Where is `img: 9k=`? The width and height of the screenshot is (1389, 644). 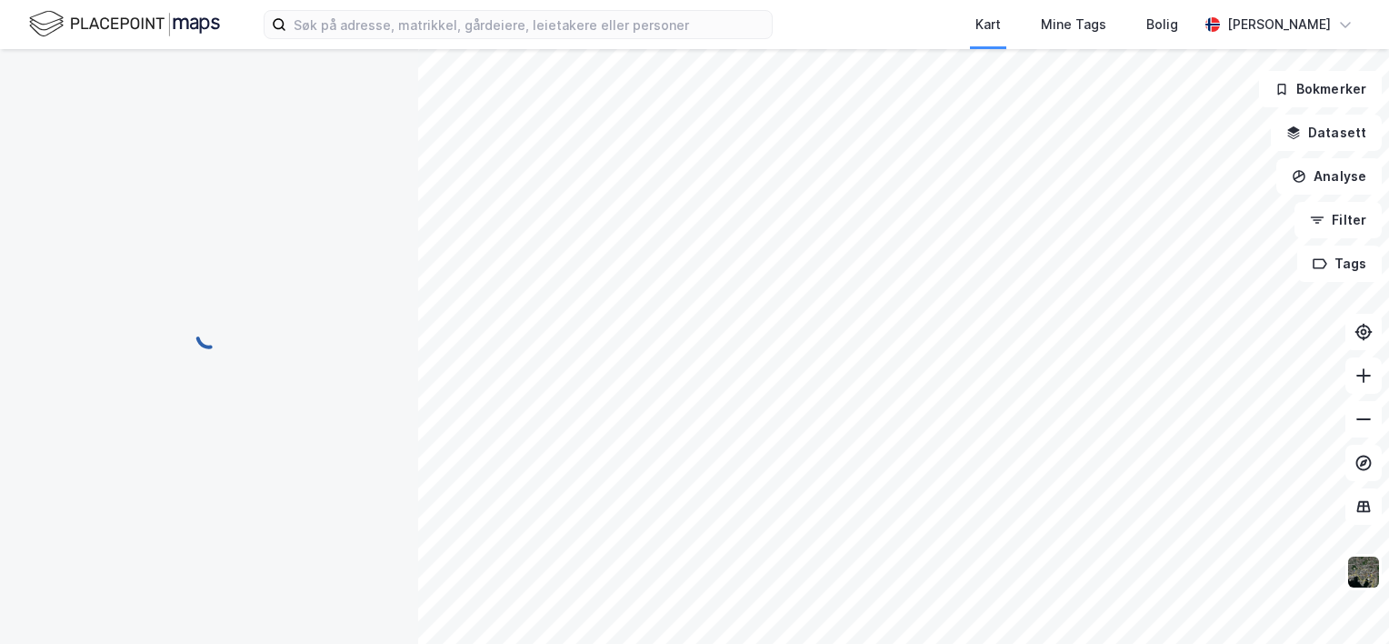
img: 9k= is located at coordinates (1364, 572).